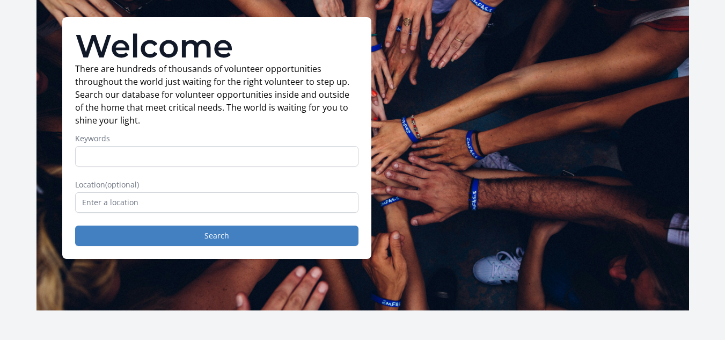 The width and height of the screenshot is (725, 340). I want to click on button: Search, so click(217, 236).